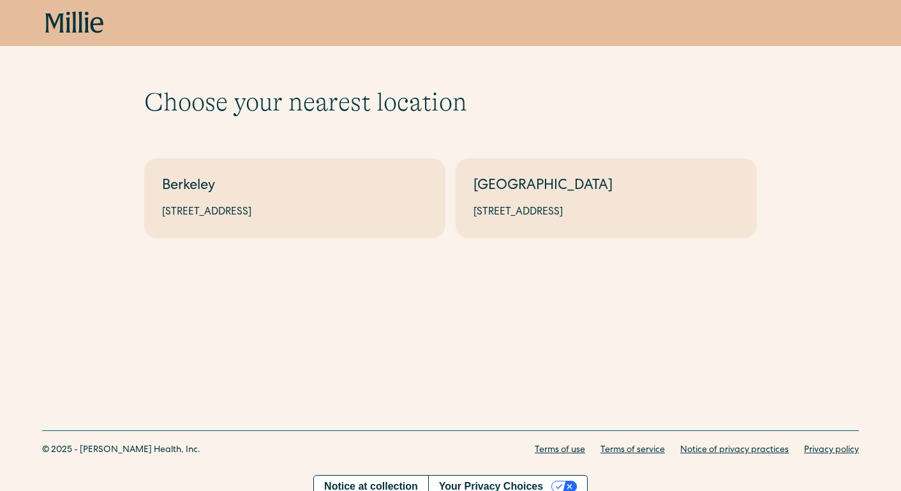 This screenshot has width=901, height=491. I want to click on div: Berkeley, so click(295, 186).